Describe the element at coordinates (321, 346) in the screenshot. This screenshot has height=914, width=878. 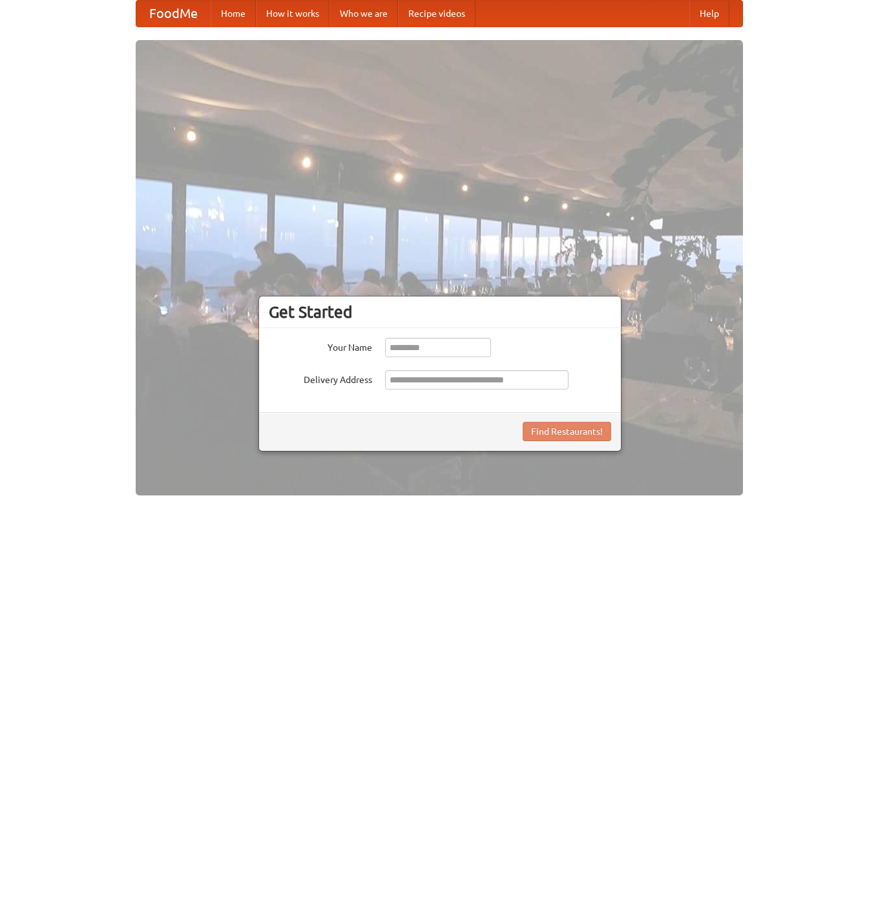
I see `label: Your Name` at that location.